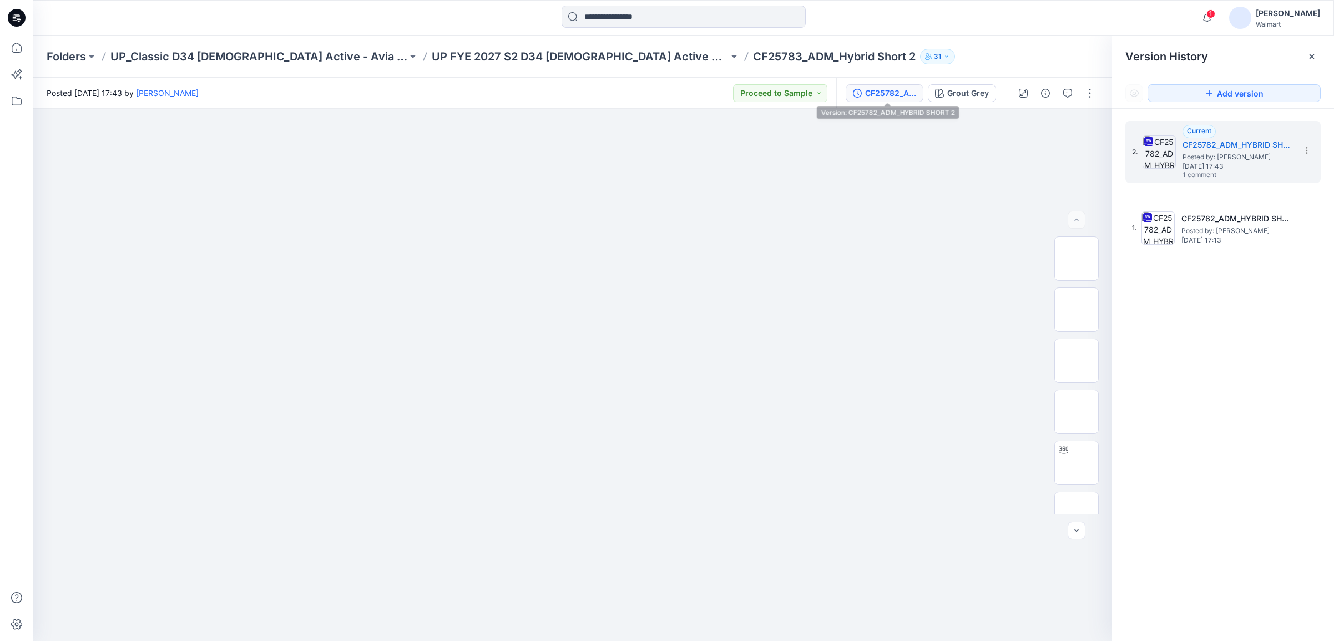 The height and width of the screenshot is (641, 1334). What do you see at coordinates (66, 57) in the screenshot?
I see `a: Folders` at bounding box center [66, 57].